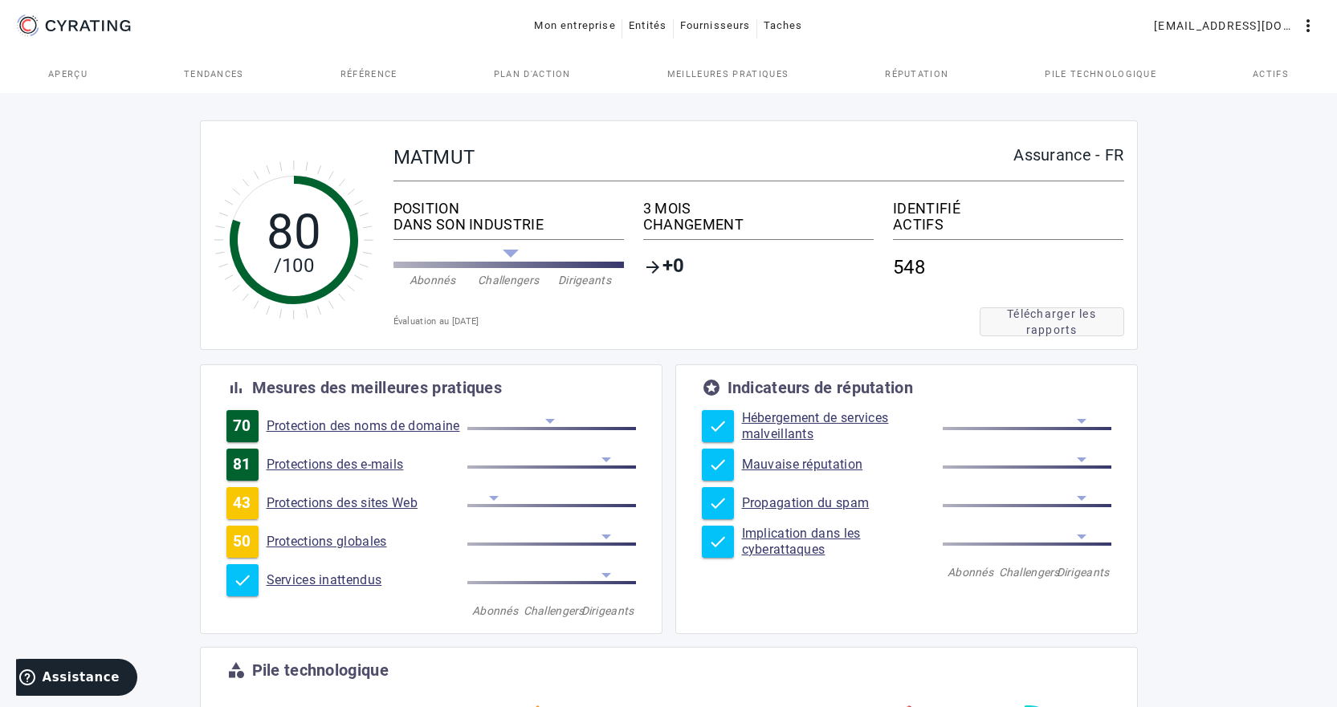 This screenshot has height=707, width=1337. Describe the element at coordinates (367, 426) in the screenshot. I see `a: Protection des noms de domaine` at that location.